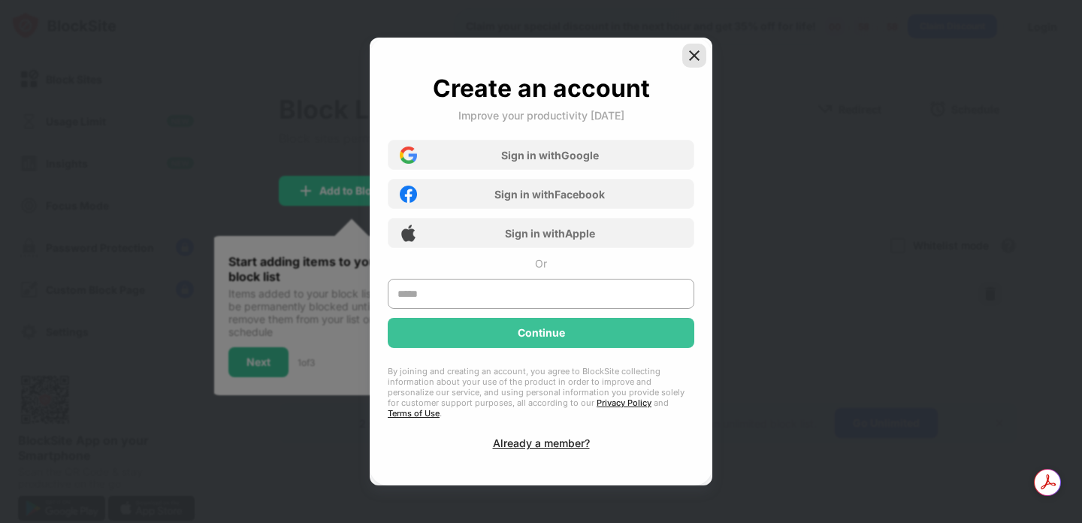 Image resolution: width=1082 pixels, height=523 pixels. Describe the element at coordinates (541, 392) in the screenshot. I see `div: By joining and creating an account, you agree to BlockSite collecting information about your use ...` at that location.